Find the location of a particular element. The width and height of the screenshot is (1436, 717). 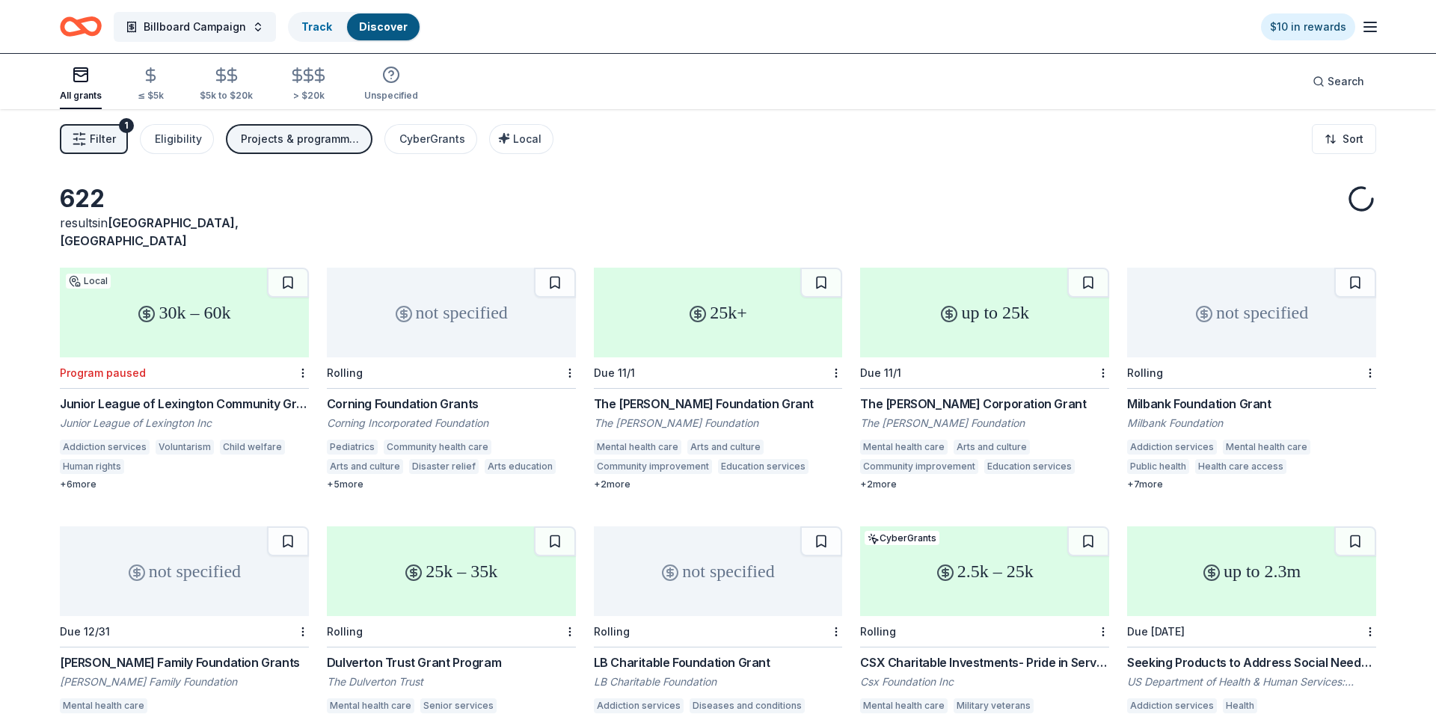

button: Eligibility is located at coordinates (176, 139).